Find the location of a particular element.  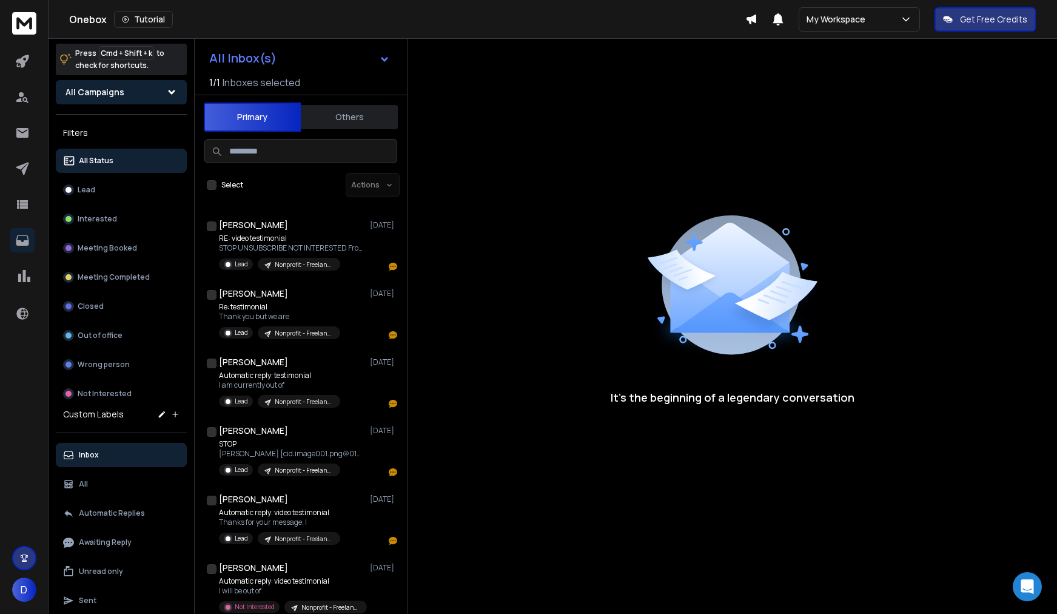

button: Primary is located at coordinates (252, 117).